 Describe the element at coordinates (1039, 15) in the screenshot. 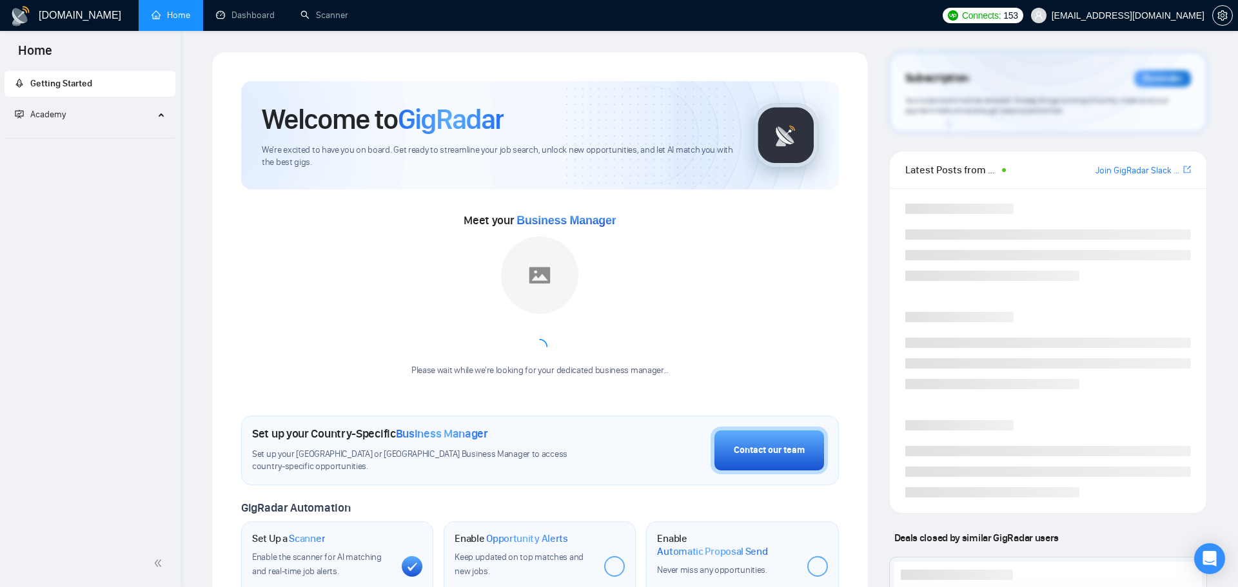

I see `span: user` at that location.